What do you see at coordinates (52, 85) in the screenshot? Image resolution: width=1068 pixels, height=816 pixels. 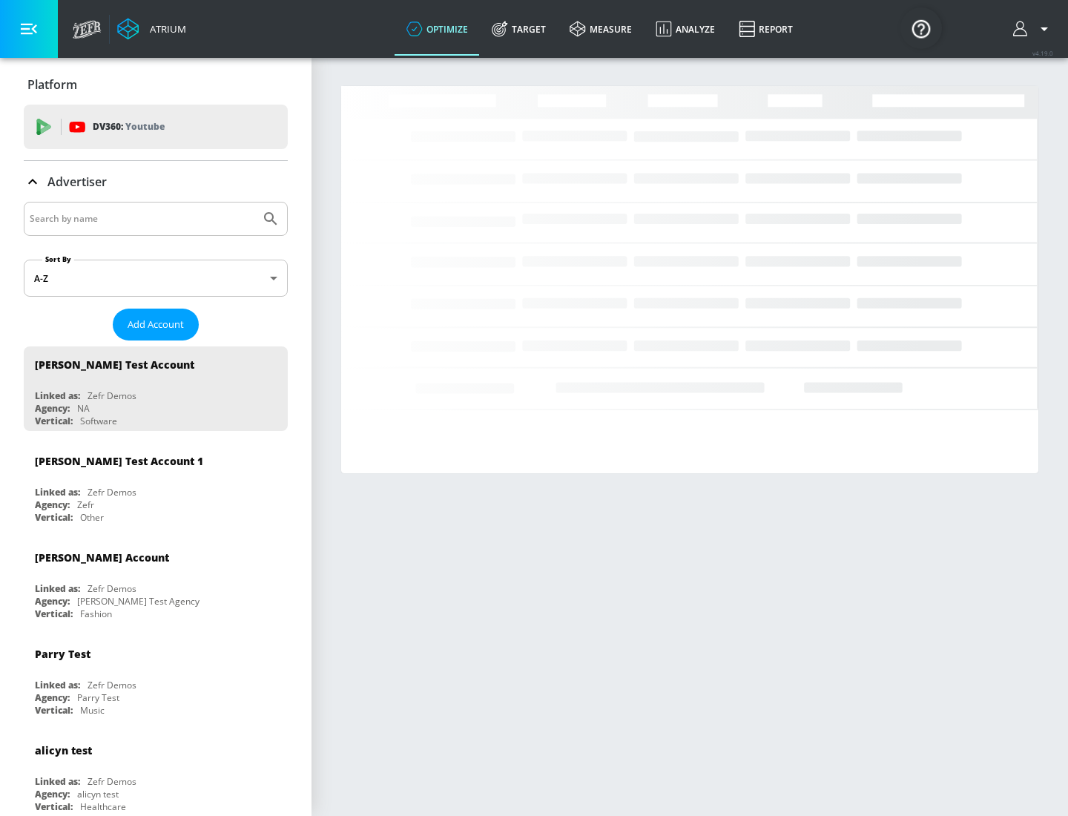 I see `p: Platform` at bounding box center [52, 85].